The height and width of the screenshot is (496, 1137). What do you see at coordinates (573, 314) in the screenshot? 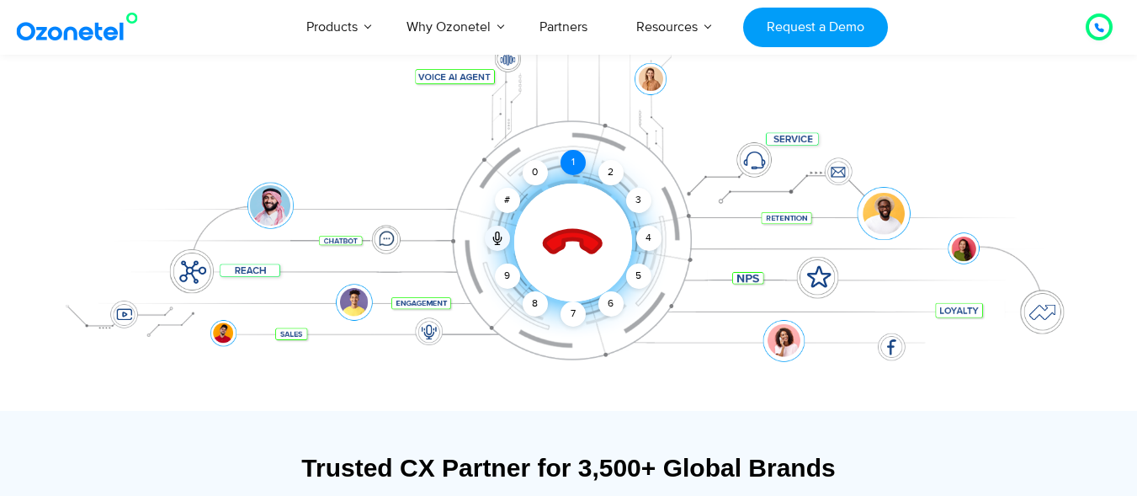
I see `div: 7` at bounding box center [573, 314].